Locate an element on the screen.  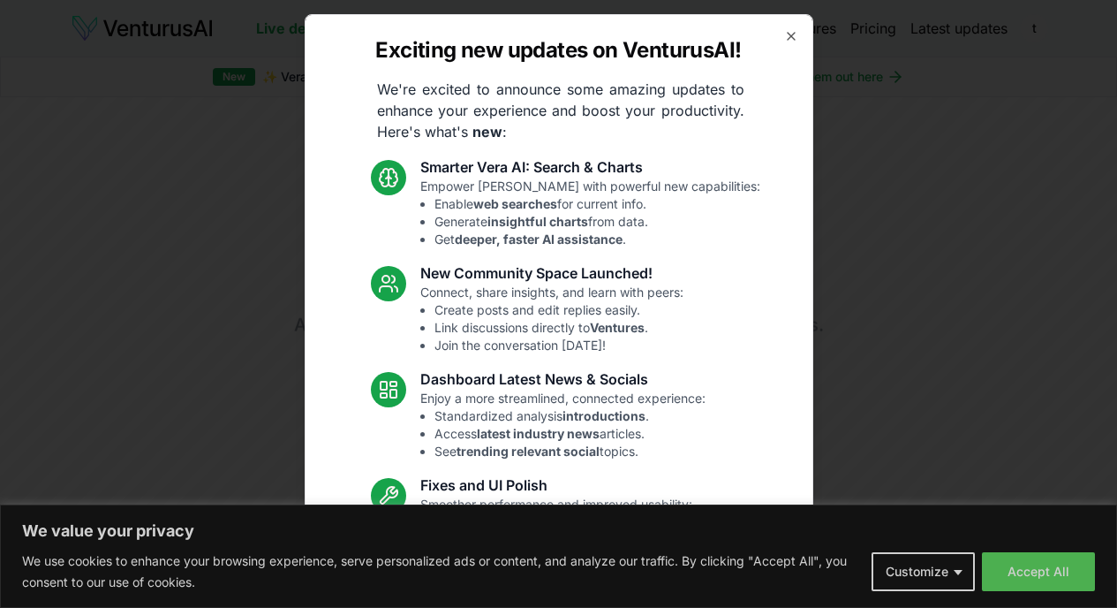
p: Smoother performance and improved usability: is located at coordinates (556, 531).